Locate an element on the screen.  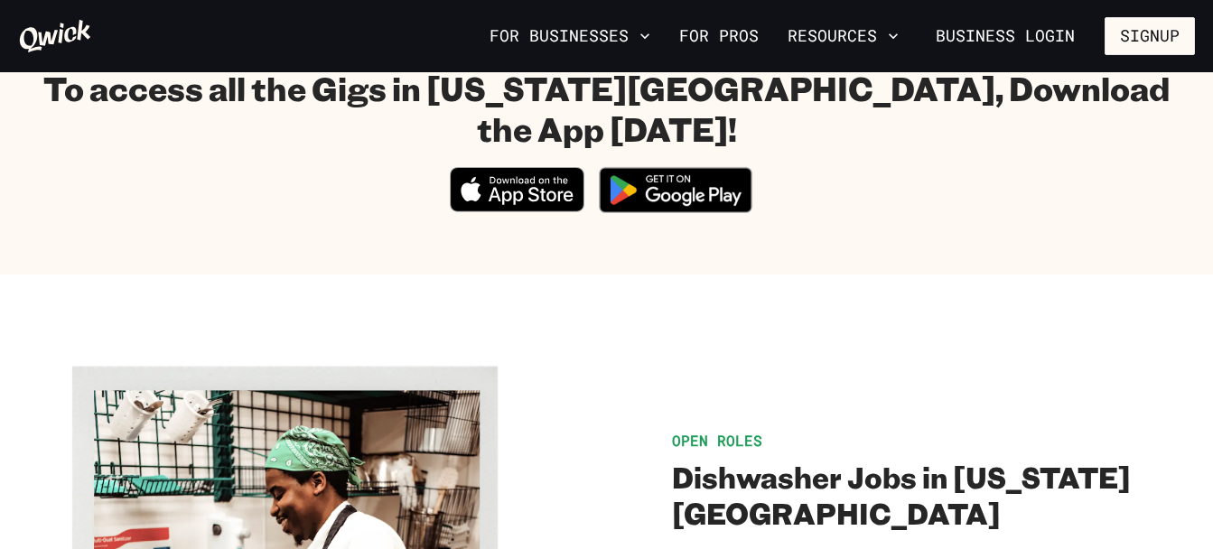
button: Resources is located at coordinates (843, 36).